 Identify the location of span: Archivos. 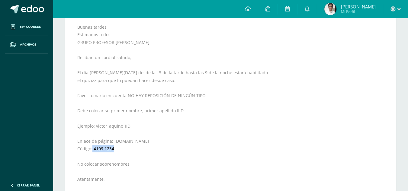
(28, 45).